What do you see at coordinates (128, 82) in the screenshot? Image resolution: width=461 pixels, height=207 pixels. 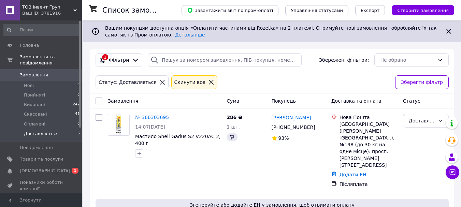 I see `div: Статус: Доставляється` at bounding box center [128, 82].